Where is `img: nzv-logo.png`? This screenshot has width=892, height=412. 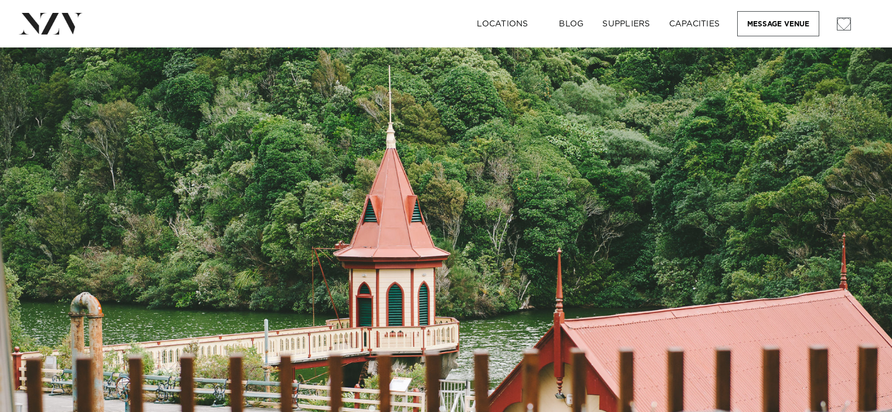 img: nzv-logo.png is located at coordinates (50, 23).